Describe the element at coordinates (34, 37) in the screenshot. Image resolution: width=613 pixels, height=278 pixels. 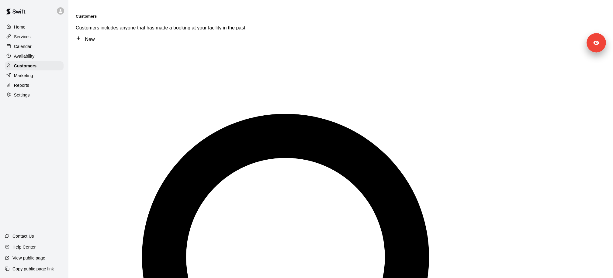
I see `div: Services` at that location.